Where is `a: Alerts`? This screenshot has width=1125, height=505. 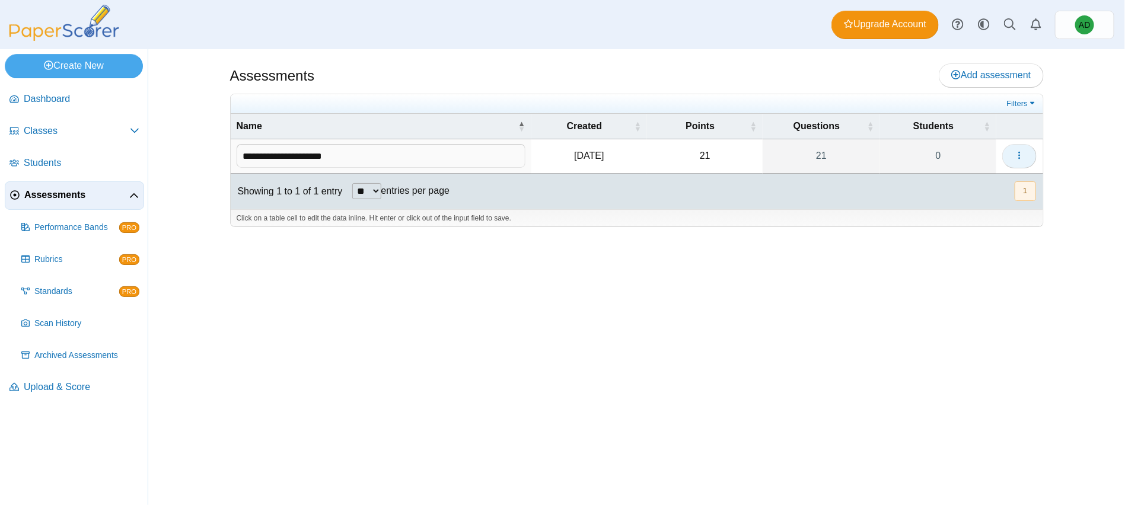 a: Alerts is located at coordinates (1036, 25).